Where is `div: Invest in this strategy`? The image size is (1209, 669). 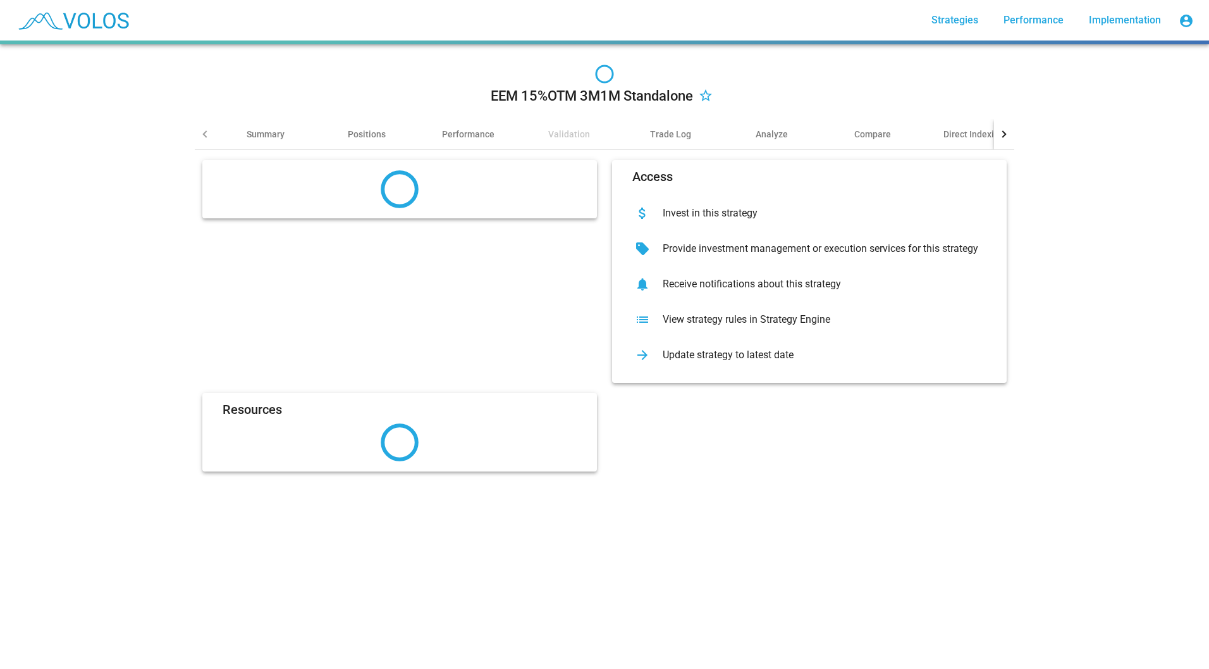 div: Invest in this strategy is located at coordinates (820, 213).